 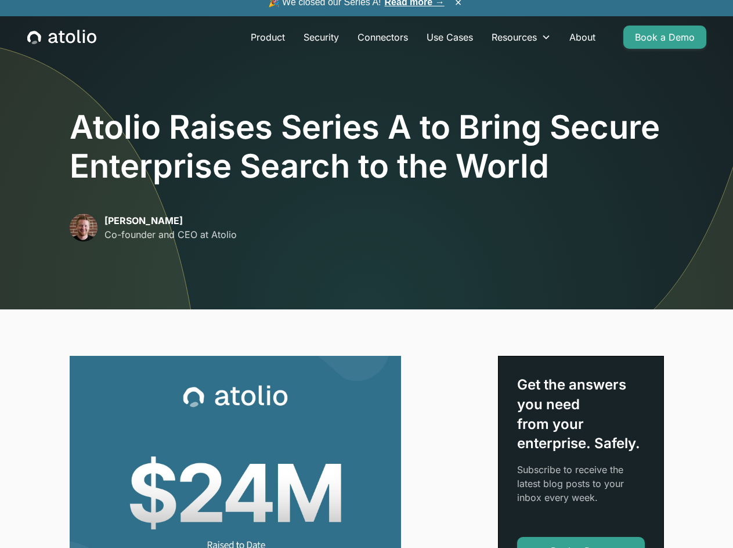 What do you see at coordinates (171, 234) in the screenshot?
I see `p: Co-founder and CEO at Atolio` at bounding box center [171, 234].